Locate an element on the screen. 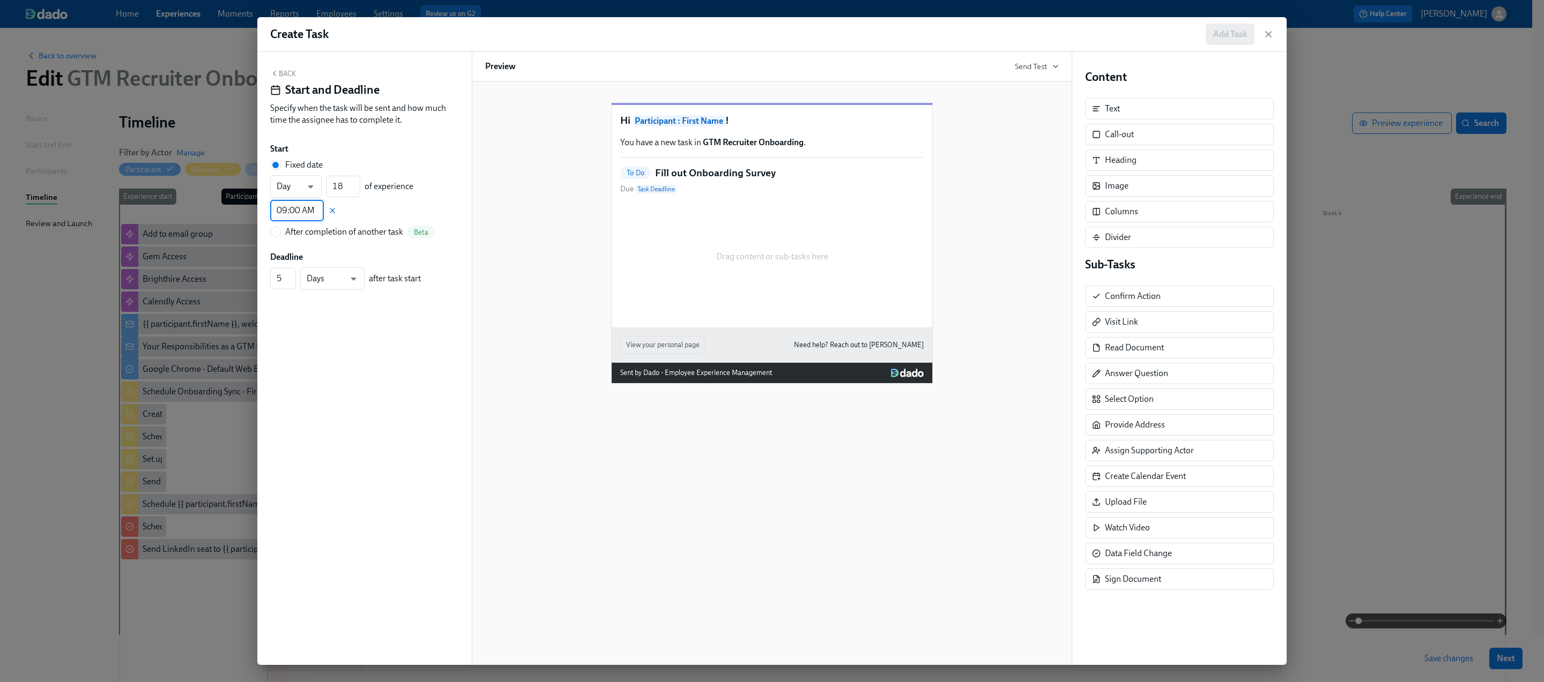 The height and width of the screenshot is (682, 1544). div: Days is located at coordinates (332, 279).